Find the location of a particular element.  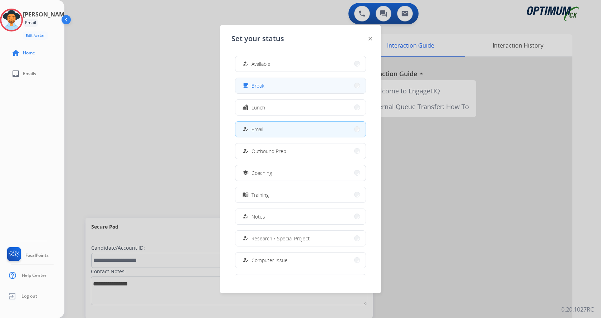

button: Notes is located at coordinates (300, 216).